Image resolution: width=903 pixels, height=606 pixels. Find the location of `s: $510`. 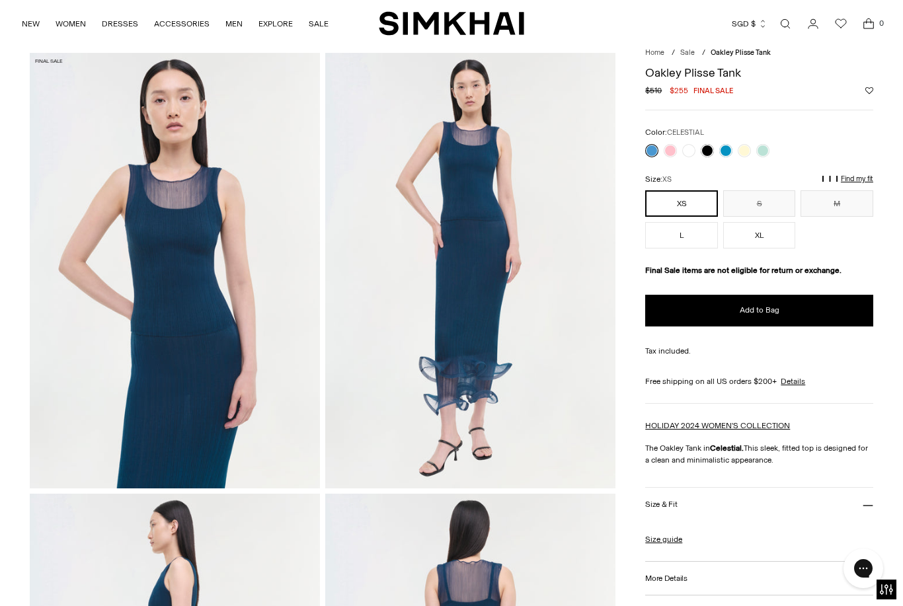

s: $510 is located at coordinates (653, 91).